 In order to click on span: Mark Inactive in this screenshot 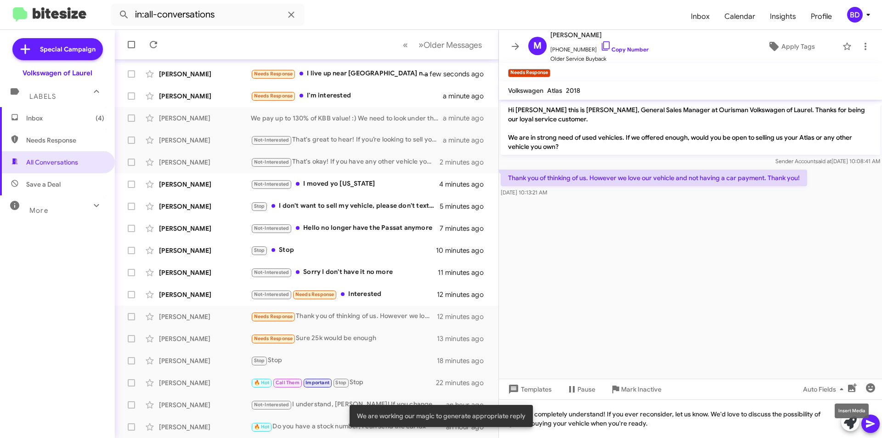, I will do `click(641, 389)`.